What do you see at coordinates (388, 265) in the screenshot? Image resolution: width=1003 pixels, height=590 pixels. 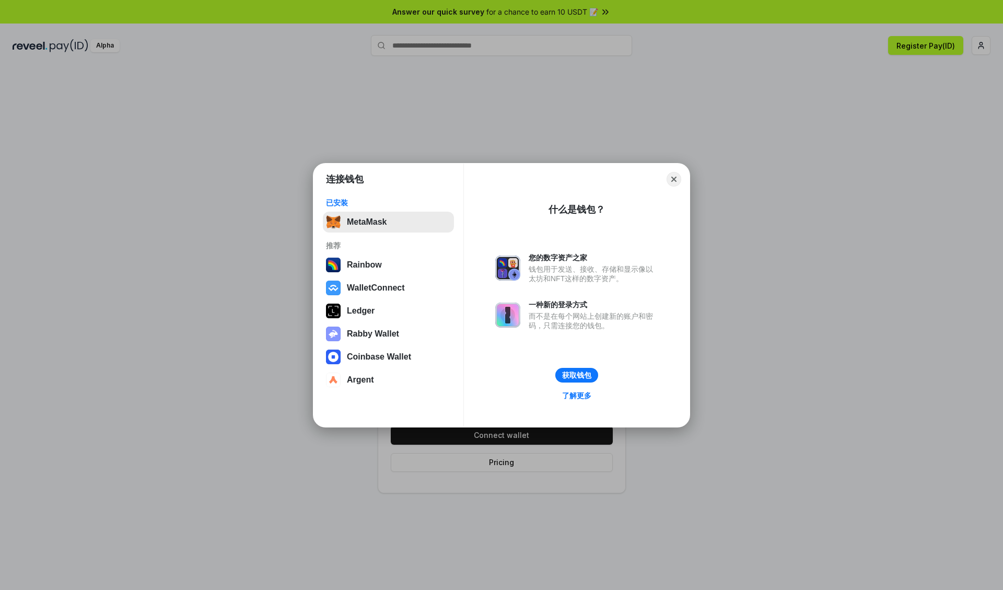 I see `button: Rainbow` at bounding box center [388, 265].